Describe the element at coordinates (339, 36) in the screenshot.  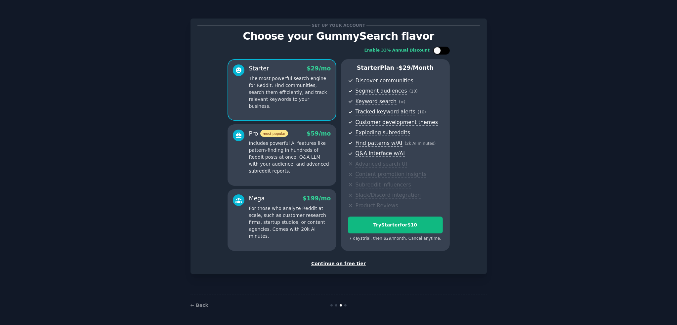
I see `p: Choose your GummySearch flavor` at that location.